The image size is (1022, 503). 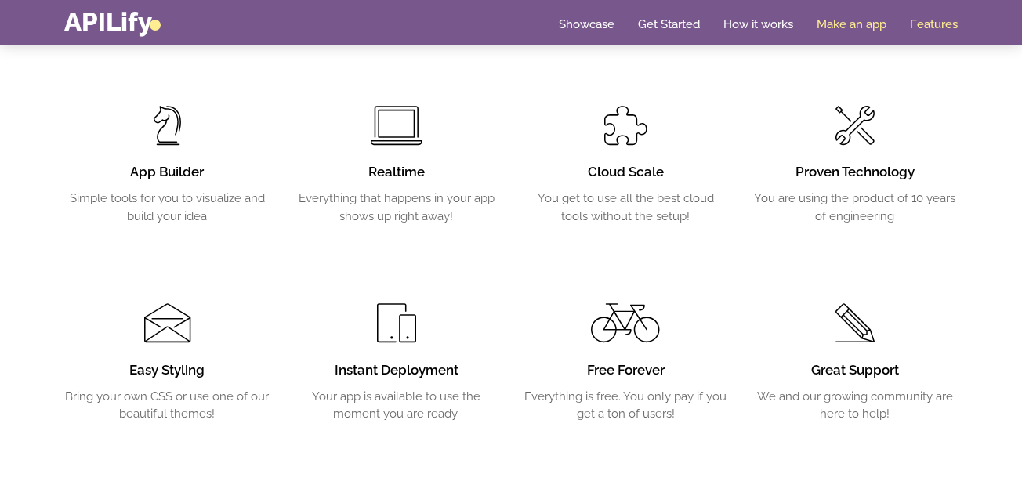 What do you see at coordinates (855, 172) in the screenshot?
I see `h3: Proven Technology` at bounding box center [855, 172].